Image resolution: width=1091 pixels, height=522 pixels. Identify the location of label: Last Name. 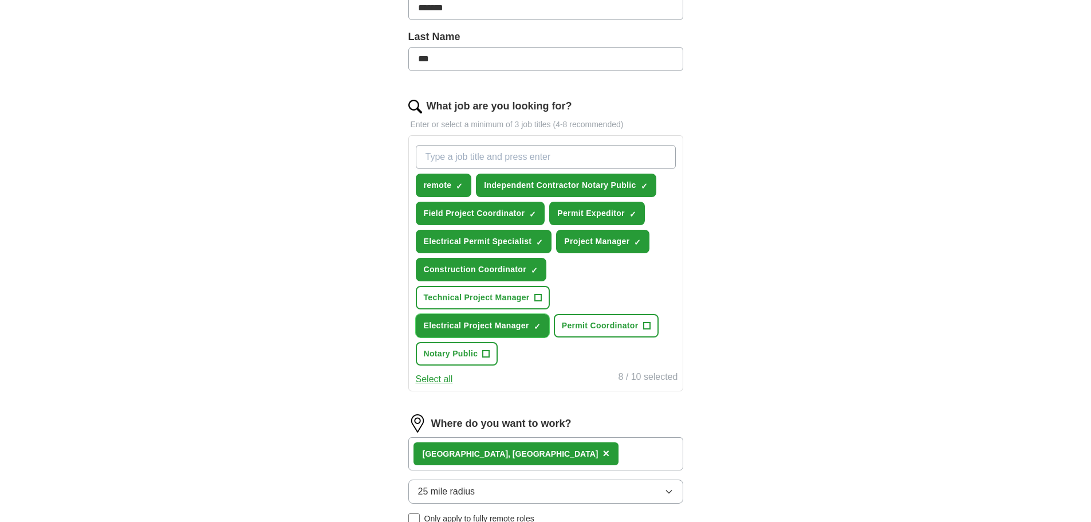
(546, 37).